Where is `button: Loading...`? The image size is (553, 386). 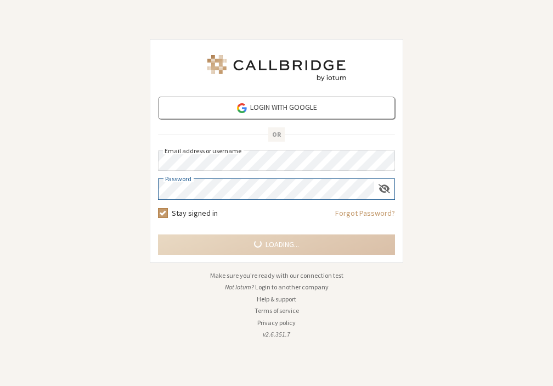 button: Loading... is located at coordinates (276, 244).